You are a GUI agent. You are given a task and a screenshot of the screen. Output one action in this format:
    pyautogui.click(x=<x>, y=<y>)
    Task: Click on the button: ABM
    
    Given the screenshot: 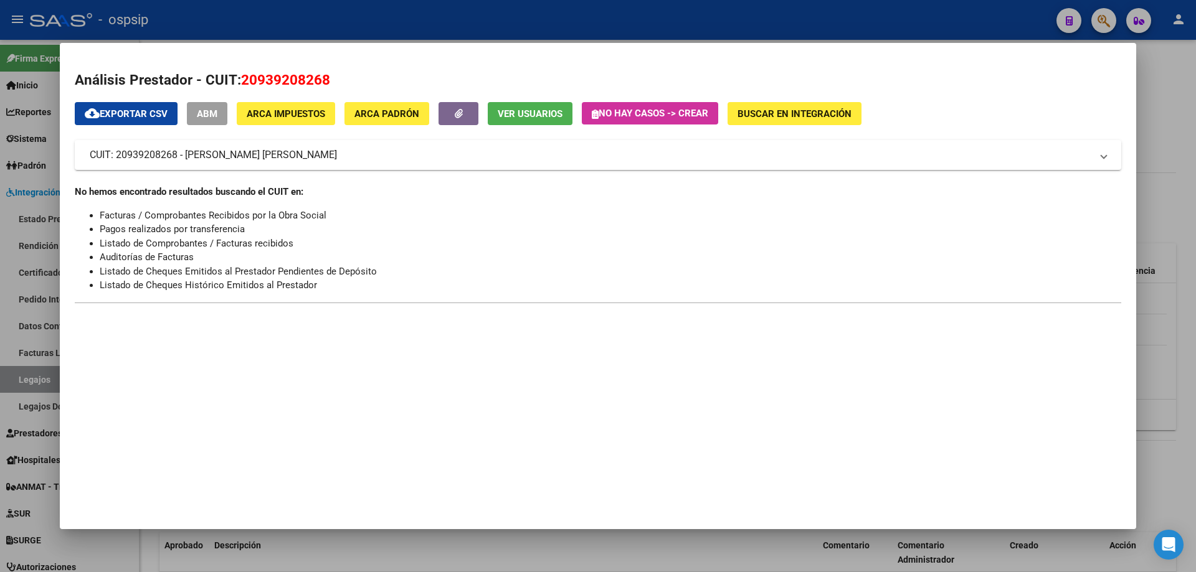 What is the action you would take?
    pyautogui.click(x=207, y=113)
    